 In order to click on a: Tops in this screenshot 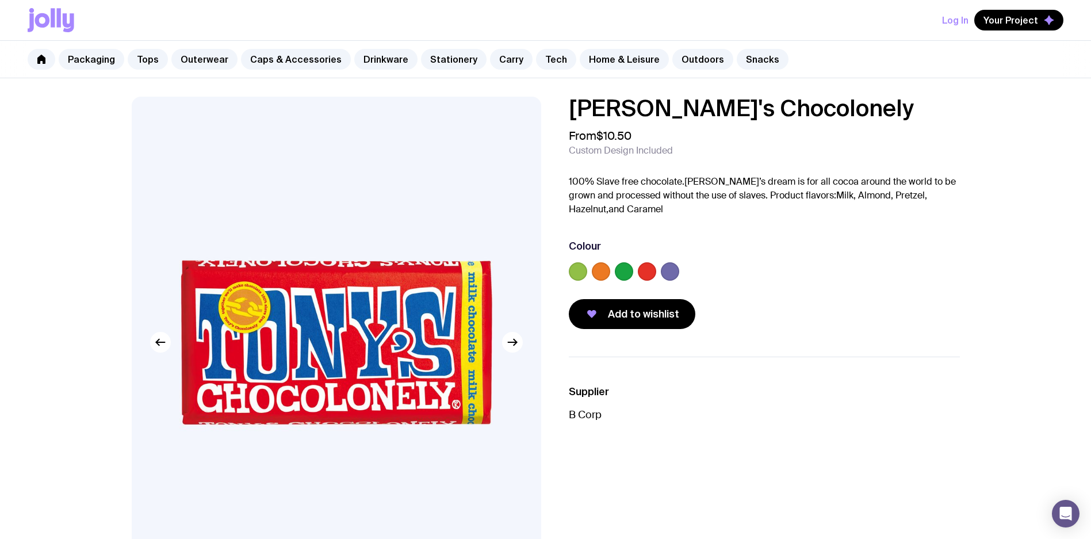, I will do `click(148, 59)`.